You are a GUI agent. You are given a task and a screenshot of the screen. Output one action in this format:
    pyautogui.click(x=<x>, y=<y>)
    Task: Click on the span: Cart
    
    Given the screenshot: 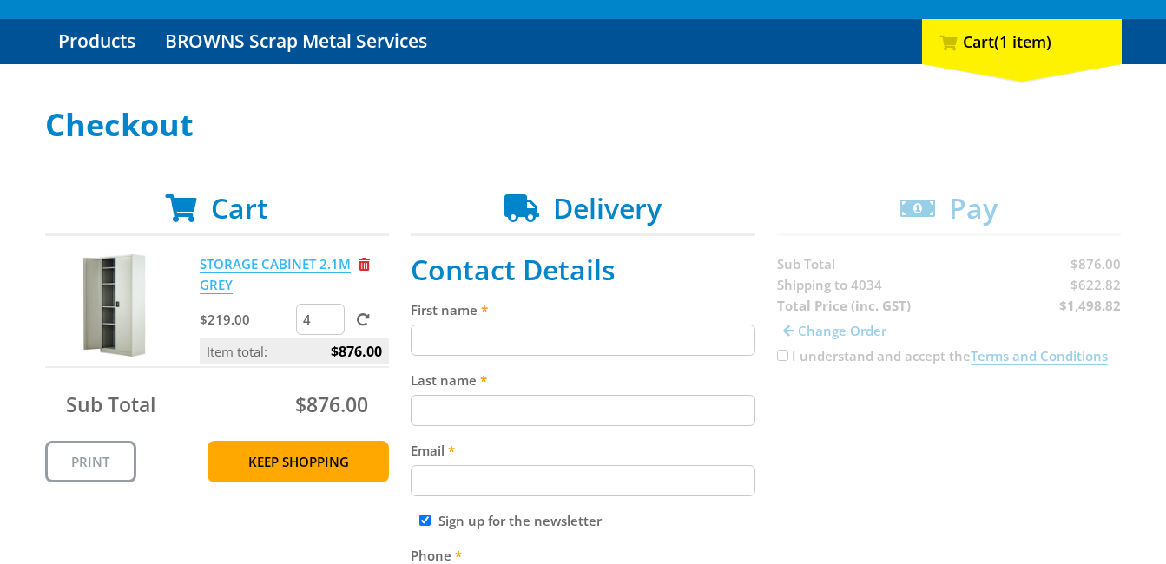 What is the action you would take?
    pyautogui.click(x=240, y=207)
    